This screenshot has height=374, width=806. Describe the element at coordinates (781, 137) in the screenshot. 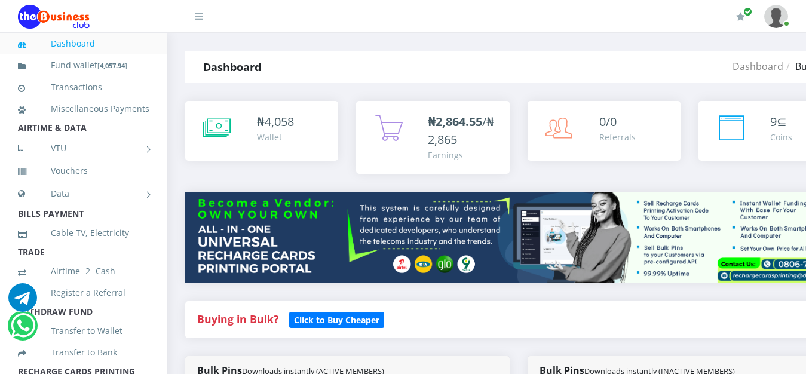

I see `div: Coins` at that location.